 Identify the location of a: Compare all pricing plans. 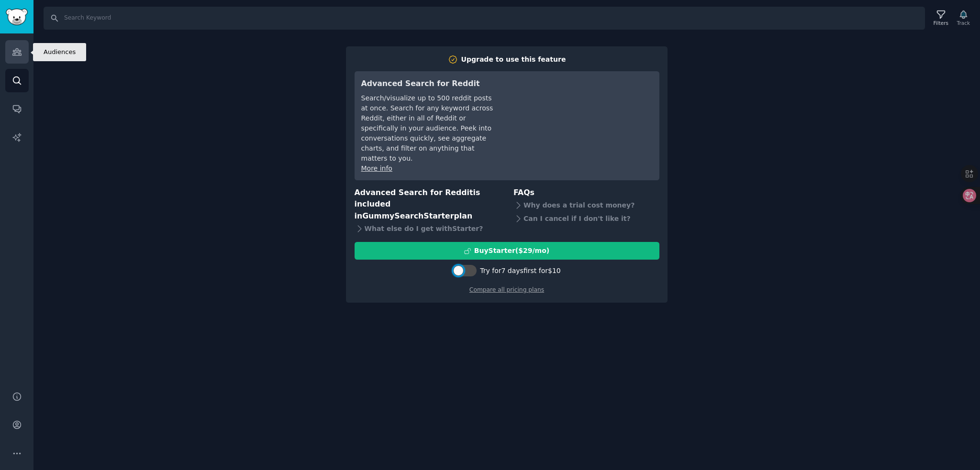
(507, 290).